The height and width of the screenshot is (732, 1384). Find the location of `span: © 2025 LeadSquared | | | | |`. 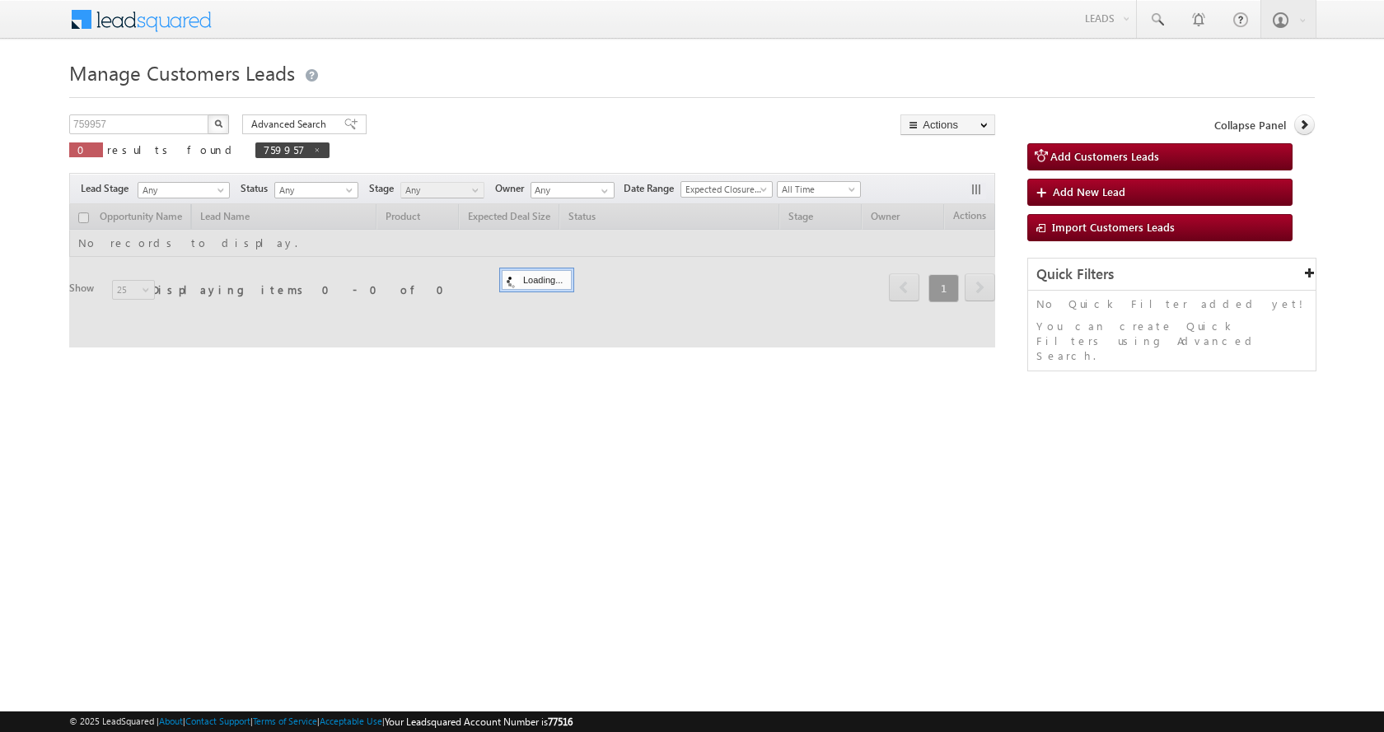

span: © 2025 LeadSquared | | | | | is located at coordinates (320, 722).